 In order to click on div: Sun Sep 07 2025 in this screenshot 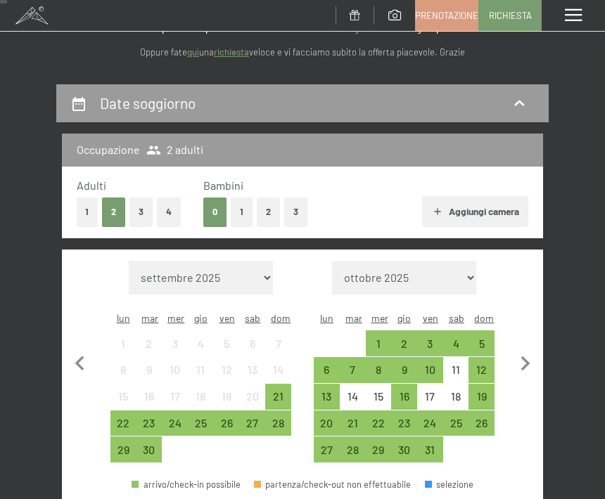, I will do `click(278, 343)`.